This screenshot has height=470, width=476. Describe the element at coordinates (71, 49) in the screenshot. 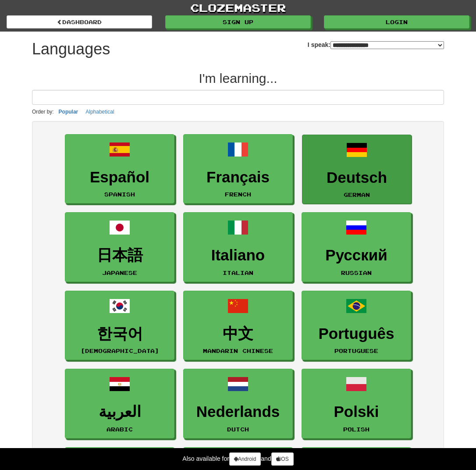

I see `h1: Languages` at that location.